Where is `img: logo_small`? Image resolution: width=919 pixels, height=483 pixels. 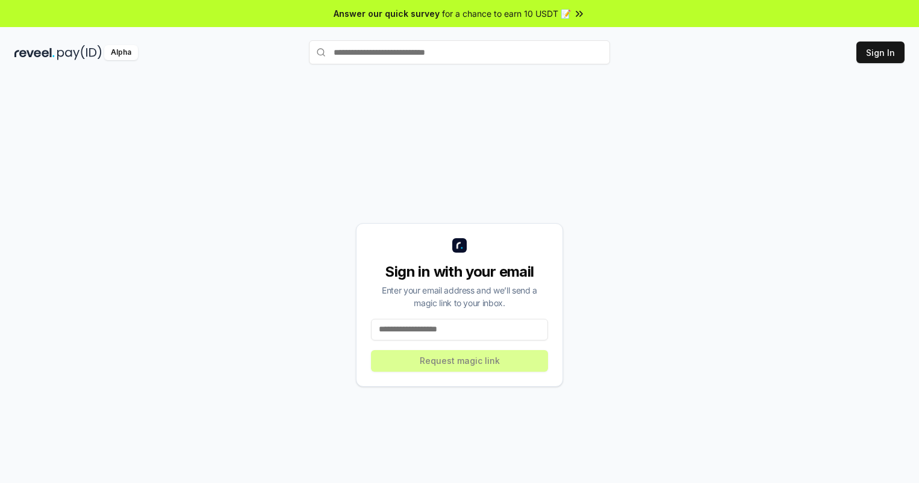 img: logo_small is located at coordinates (459, 246).